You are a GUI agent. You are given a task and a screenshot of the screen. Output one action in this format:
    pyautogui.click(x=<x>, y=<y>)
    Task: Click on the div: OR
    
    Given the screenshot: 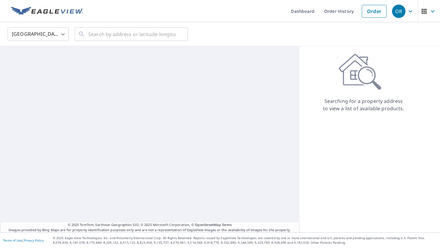 What is the action you would take?
    pyautogui.click(x=399, y=11)
    